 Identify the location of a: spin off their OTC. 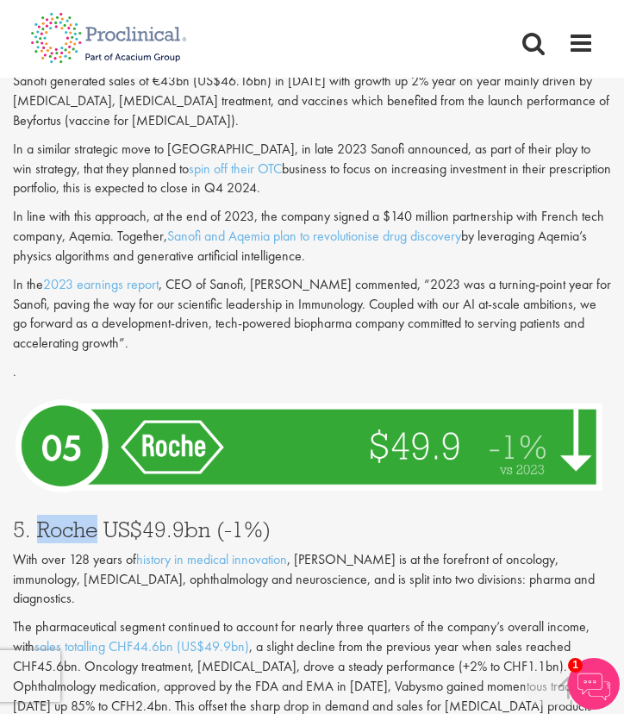
(235, 168).